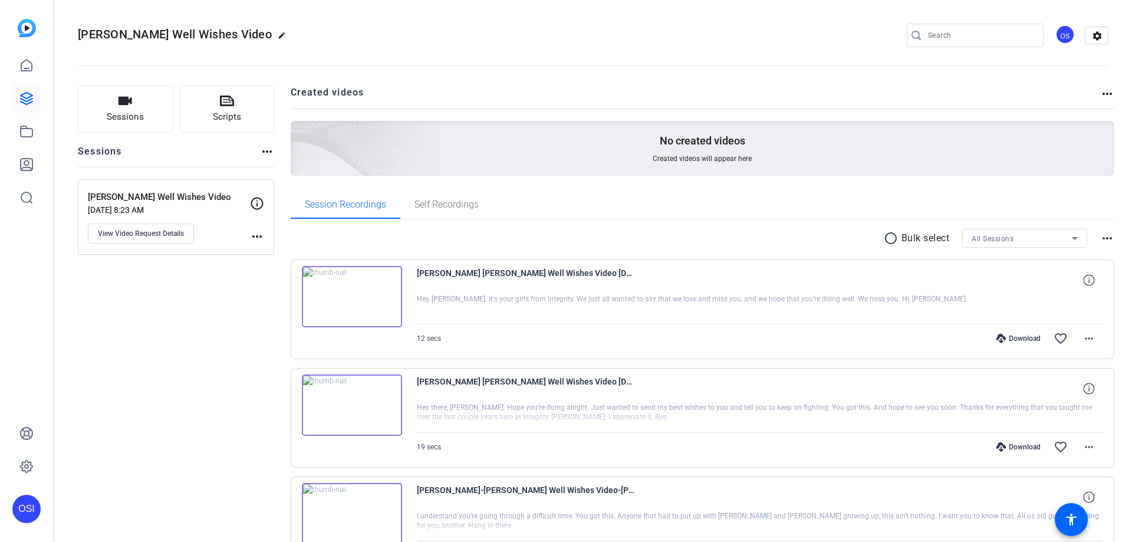  I want to click on span: 12 secs, so click(429, 339).